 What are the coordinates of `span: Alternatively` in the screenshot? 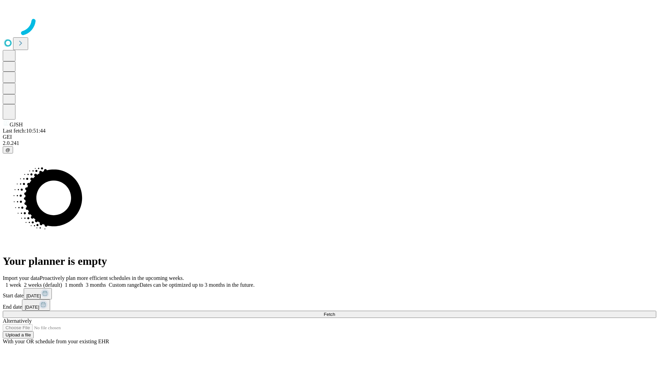 It's located at (17, 321).